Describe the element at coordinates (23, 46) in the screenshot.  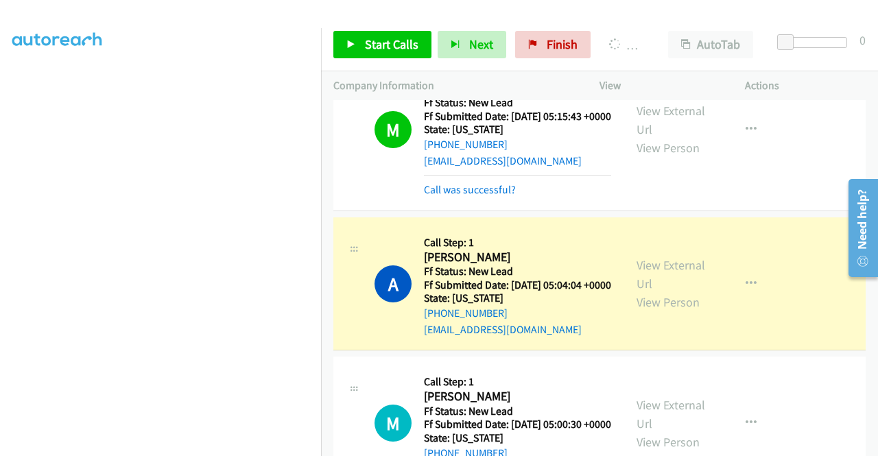
I see `div: Need help?` at that location.